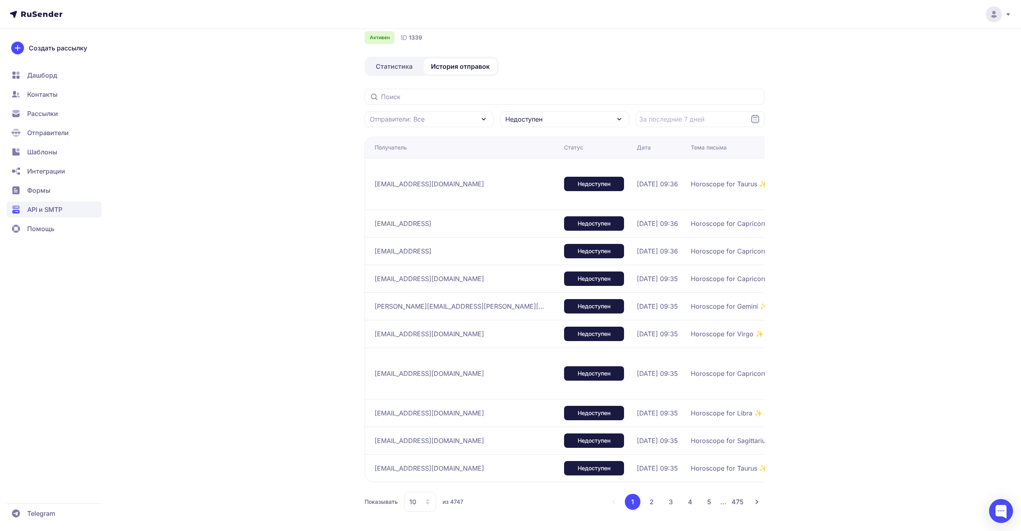 The height and width of the screenshot is (531, 1021). I want to click on span: Формы, so click(39, 190).